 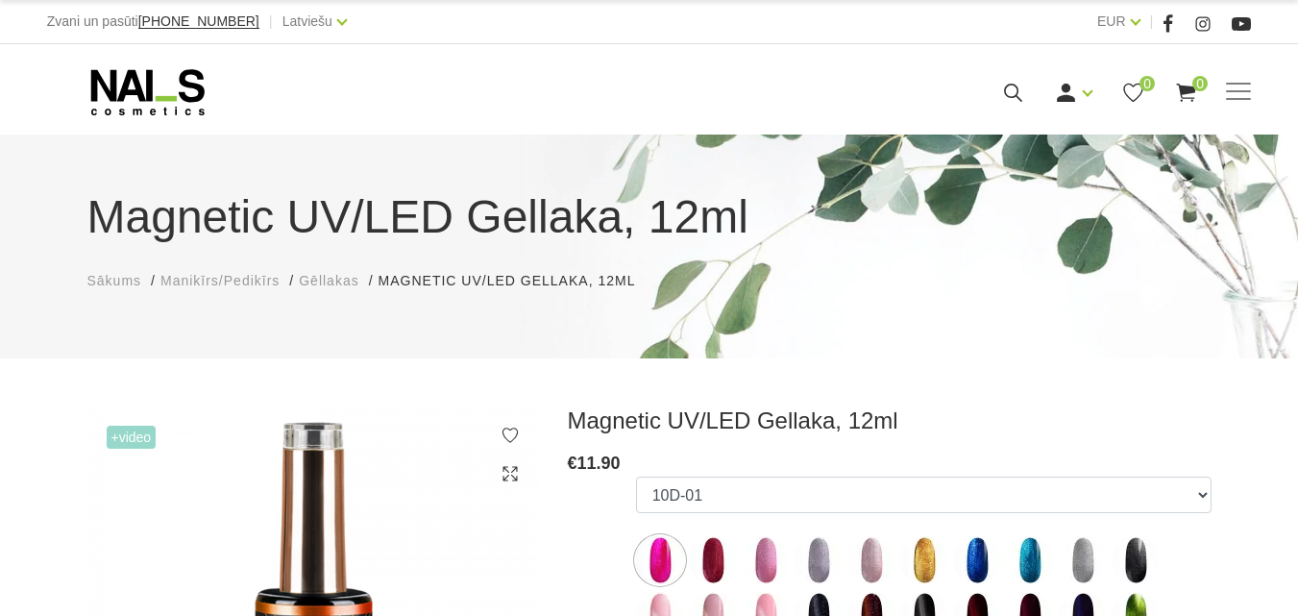 What do you see at coordinates (114, 281) in the screenshot?
I see `span: Sākums` at bounding box center [114, 281].